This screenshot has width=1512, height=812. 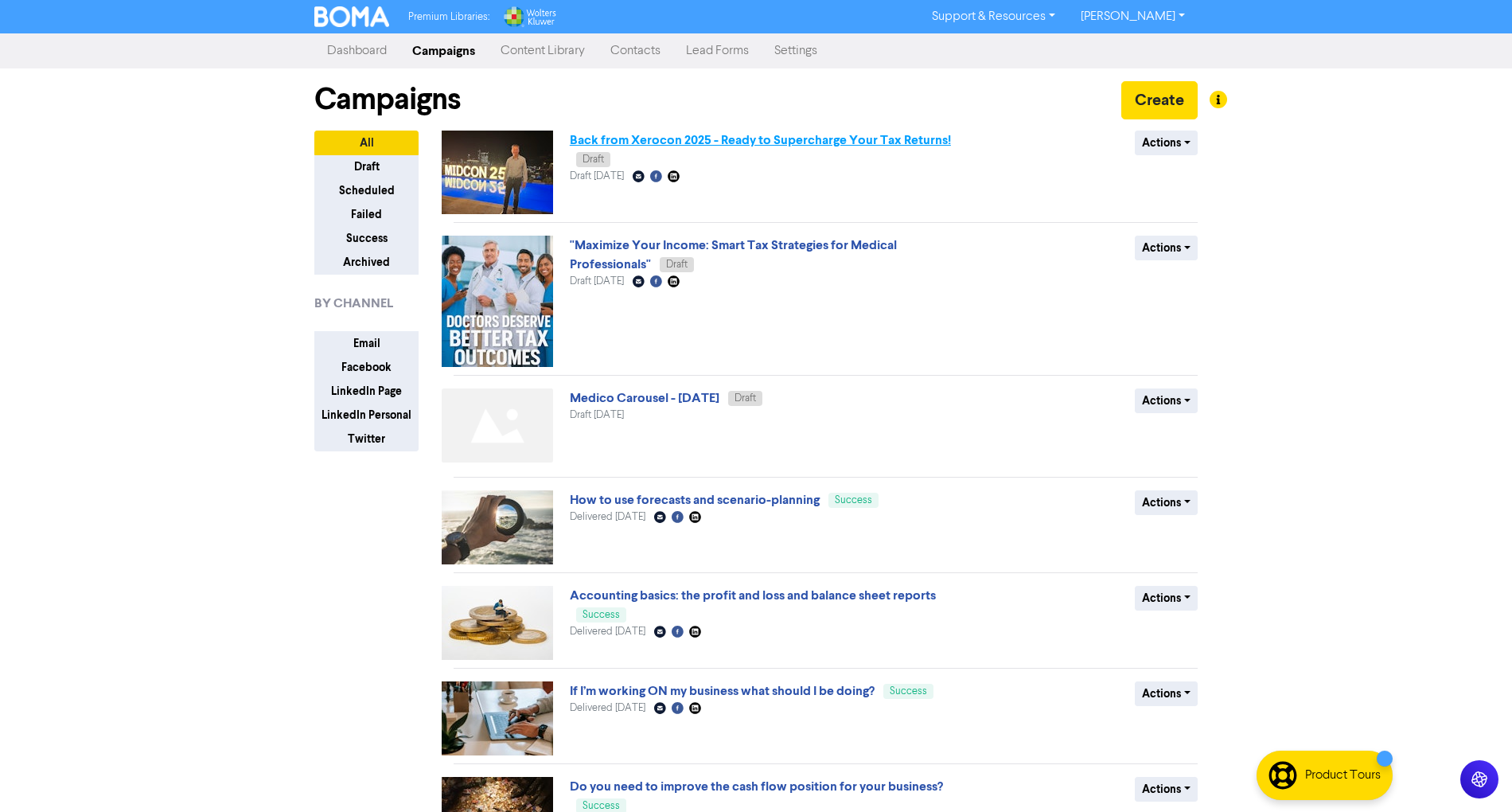 I want to click on span: Premium Libraries:, so click(x=449, y=17).